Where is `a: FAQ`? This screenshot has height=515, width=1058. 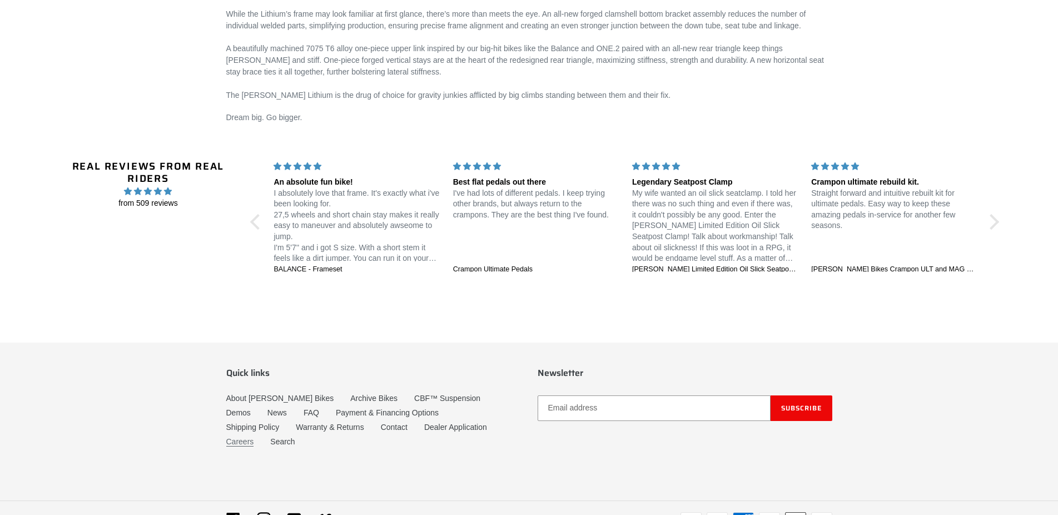 a: FAQ is located at coordinates (311, 413).